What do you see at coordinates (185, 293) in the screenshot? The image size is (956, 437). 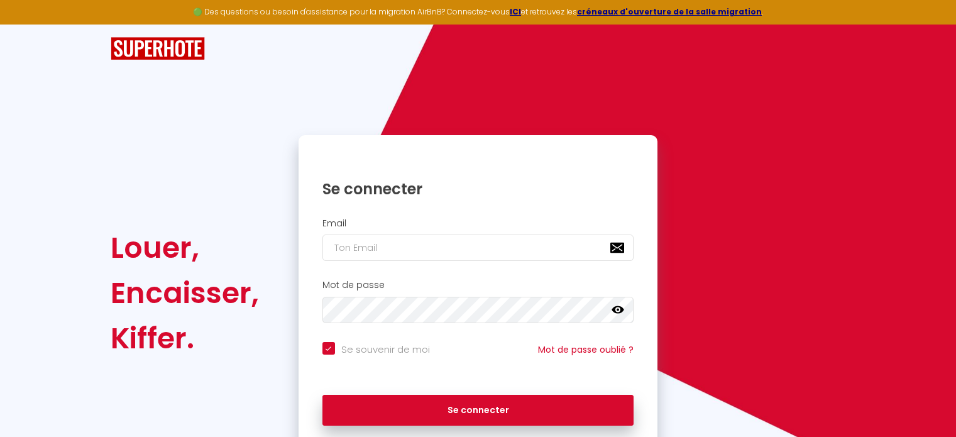 I see `div: Encaisser,` at bounding box center [185, 293].